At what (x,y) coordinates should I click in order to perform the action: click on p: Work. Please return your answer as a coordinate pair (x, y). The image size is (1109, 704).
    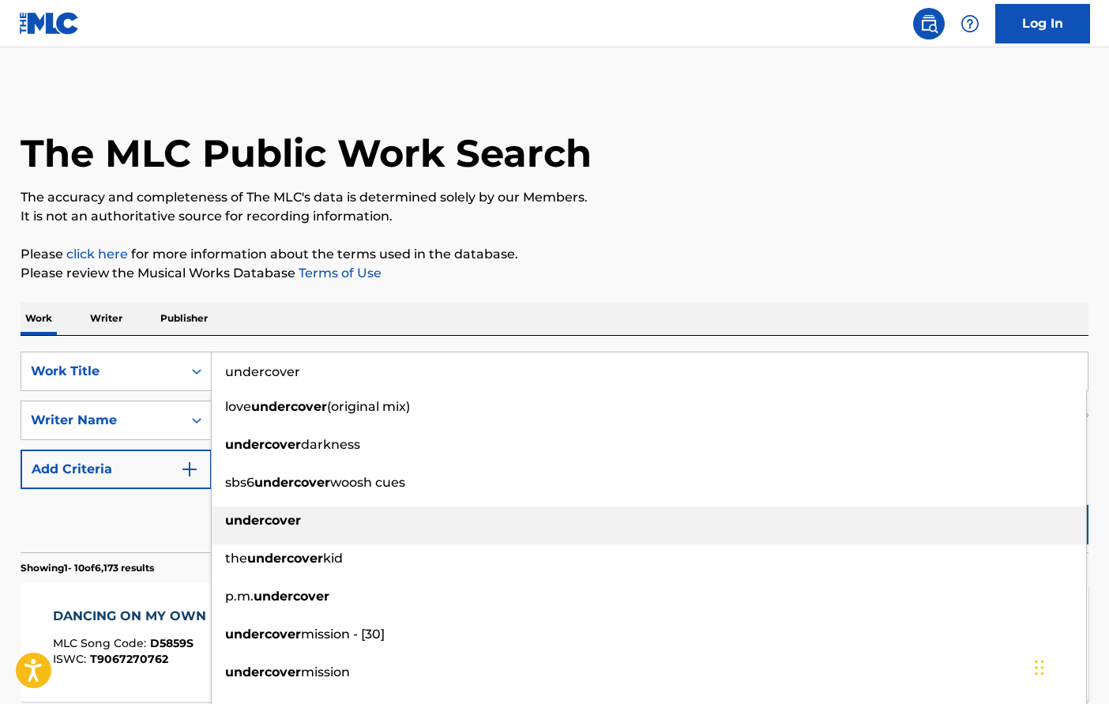
    Looking at the image, I should click on (39, 318).